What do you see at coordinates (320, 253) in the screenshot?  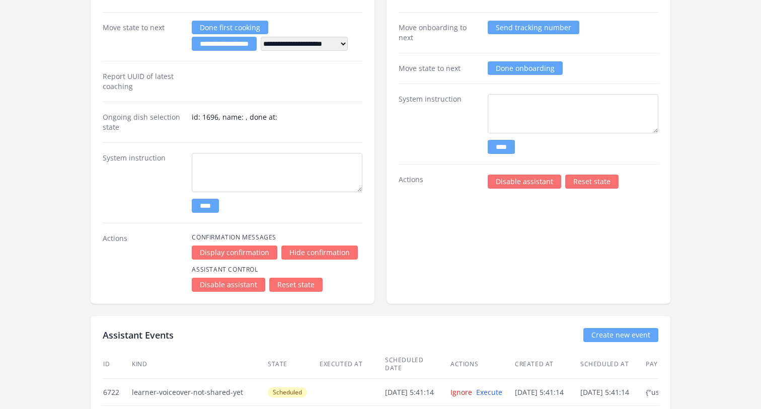 I see `a: Hide confirmation` at bounding box center [320, 253].